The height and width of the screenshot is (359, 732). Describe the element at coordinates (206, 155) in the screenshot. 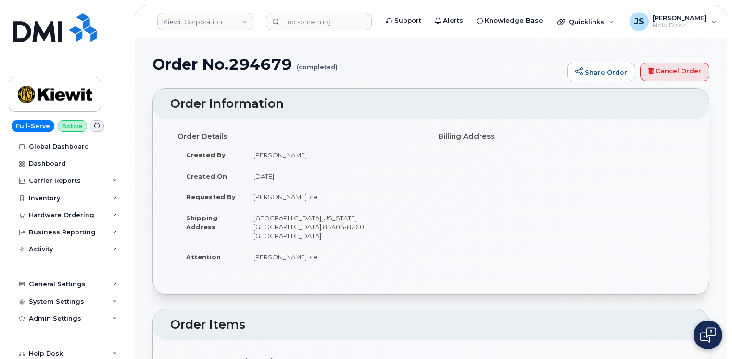

I see `strong: Created By` at that location.